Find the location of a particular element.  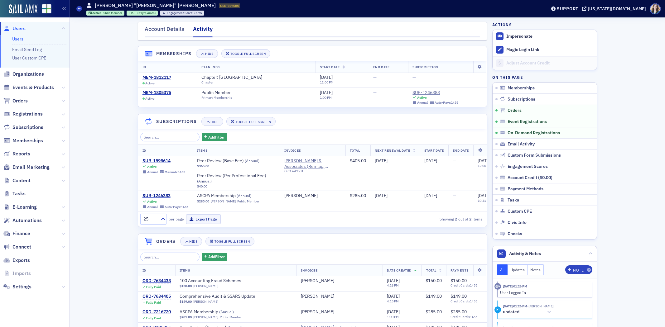

span: Exports is located at coordinates (21, 260).